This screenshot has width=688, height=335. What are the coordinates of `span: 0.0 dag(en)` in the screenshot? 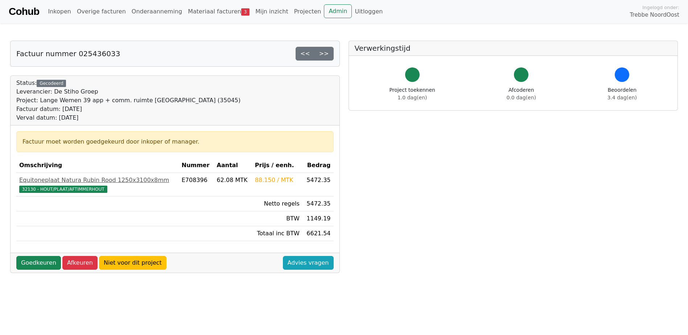 It's located at (521, 98).